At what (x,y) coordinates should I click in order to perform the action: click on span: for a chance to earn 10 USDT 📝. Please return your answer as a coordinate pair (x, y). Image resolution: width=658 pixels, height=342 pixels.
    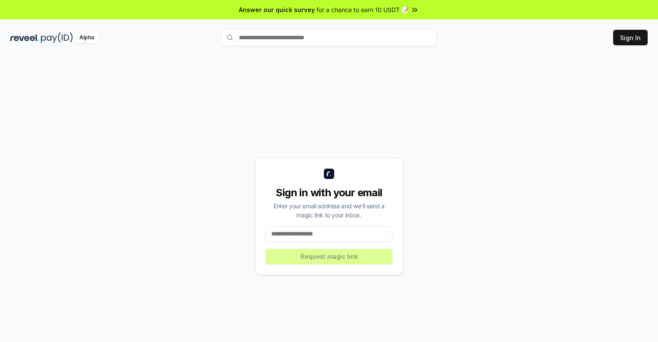
    Looking at the image, I should click on (363, 9).